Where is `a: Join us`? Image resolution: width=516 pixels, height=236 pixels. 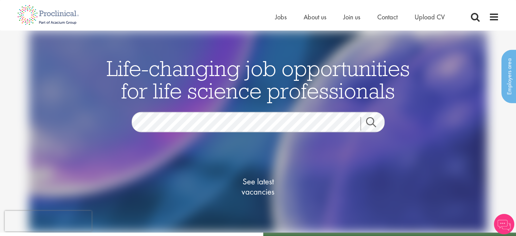 a: Join us is located at coordinates (352, 17).